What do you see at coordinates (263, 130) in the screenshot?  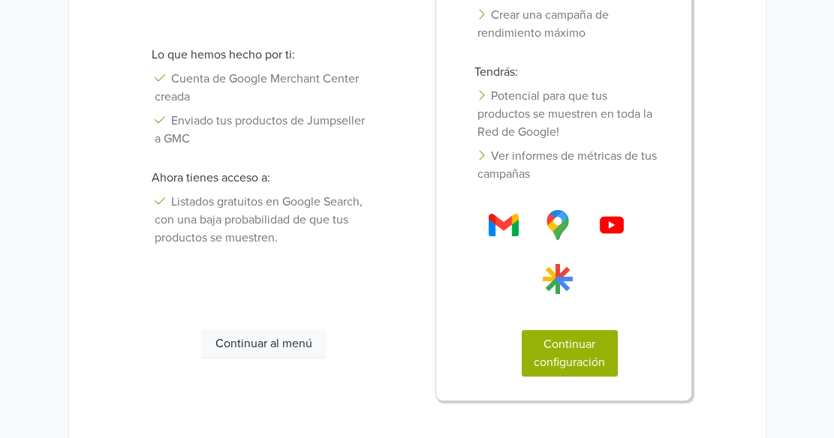 I see `li: Enviado tus productos de Jumpseller a GMC` at bounding box center [263, 130].